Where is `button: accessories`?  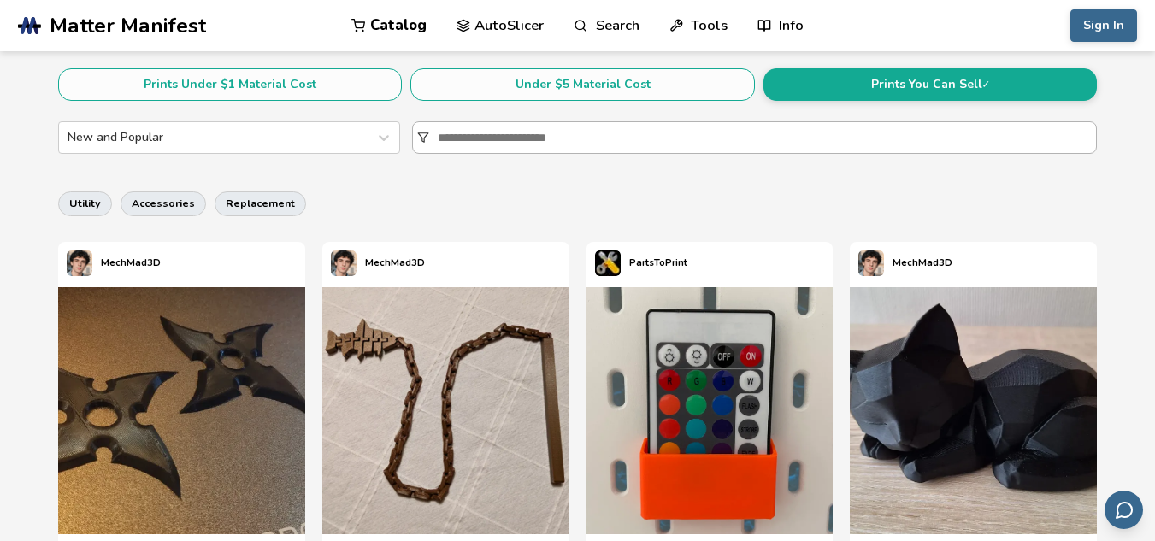
button: accessories is located at coordinates (163, 204).